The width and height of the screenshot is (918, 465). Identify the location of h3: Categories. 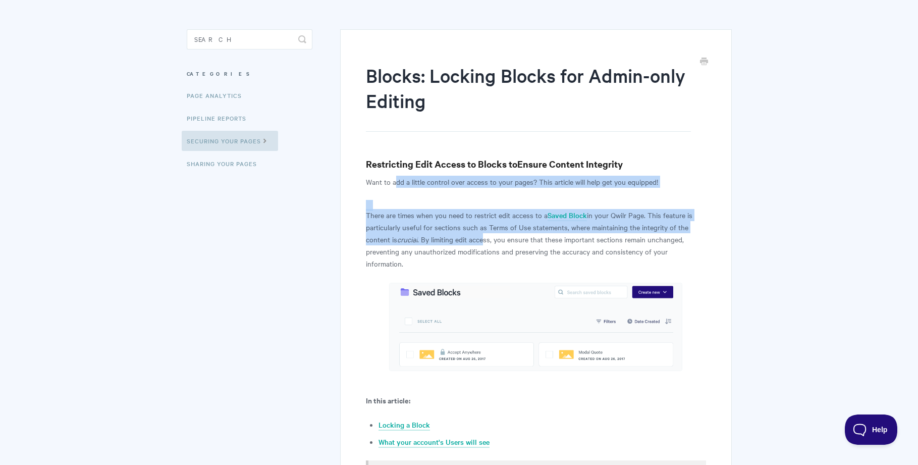
(249, 74).